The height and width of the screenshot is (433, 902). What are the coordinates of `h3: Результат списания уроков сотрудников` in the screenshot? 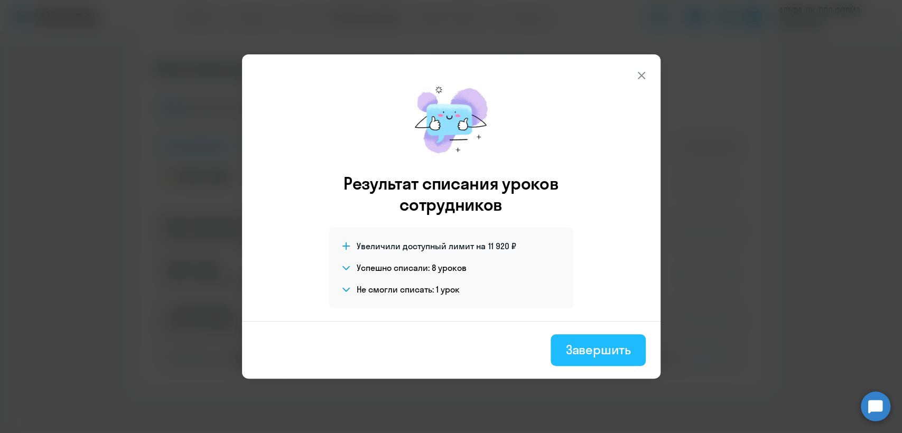 It's located at (451, 194).